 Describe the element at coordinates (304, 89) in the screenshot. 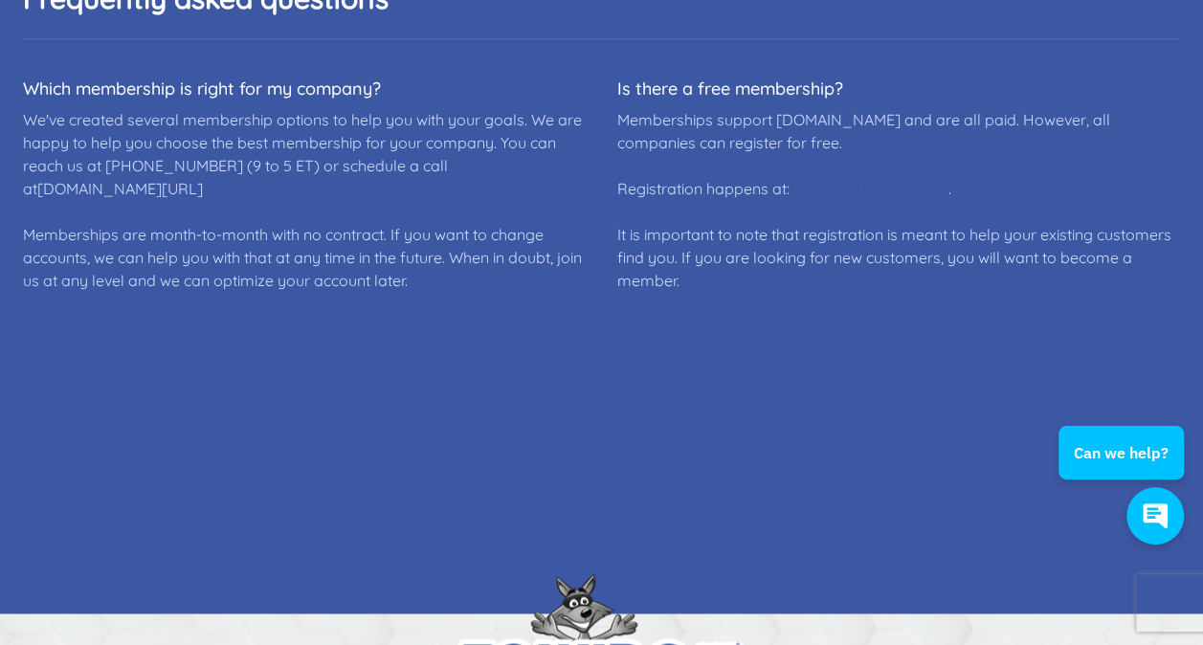

I see `dt: Which membership is right for my company?` at that location.